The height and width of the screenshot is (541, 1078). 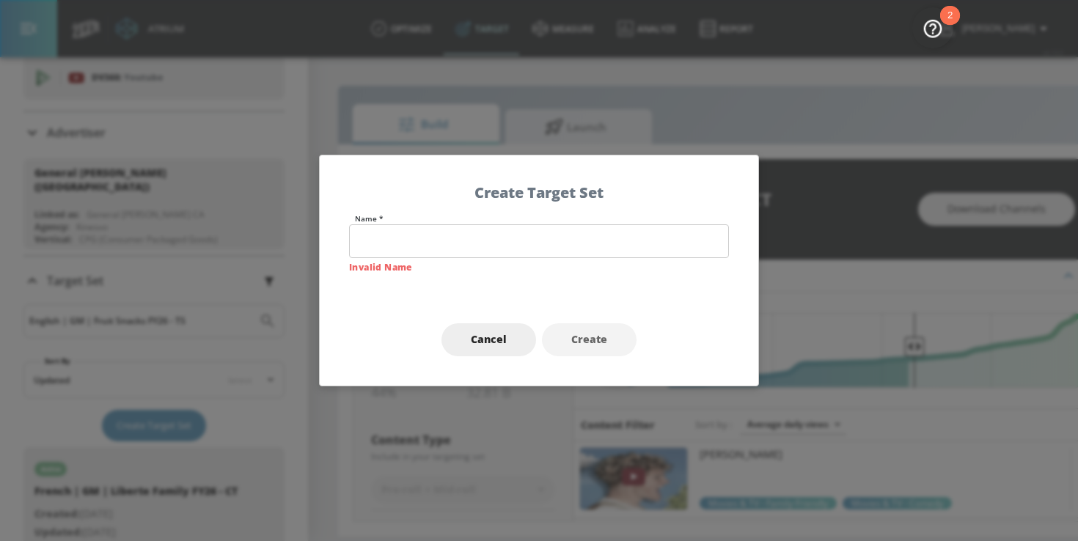 What do you see at coordinates (489, 340) in the screenshot?
I see `span: Cancel` at bounding box center [489, 340].